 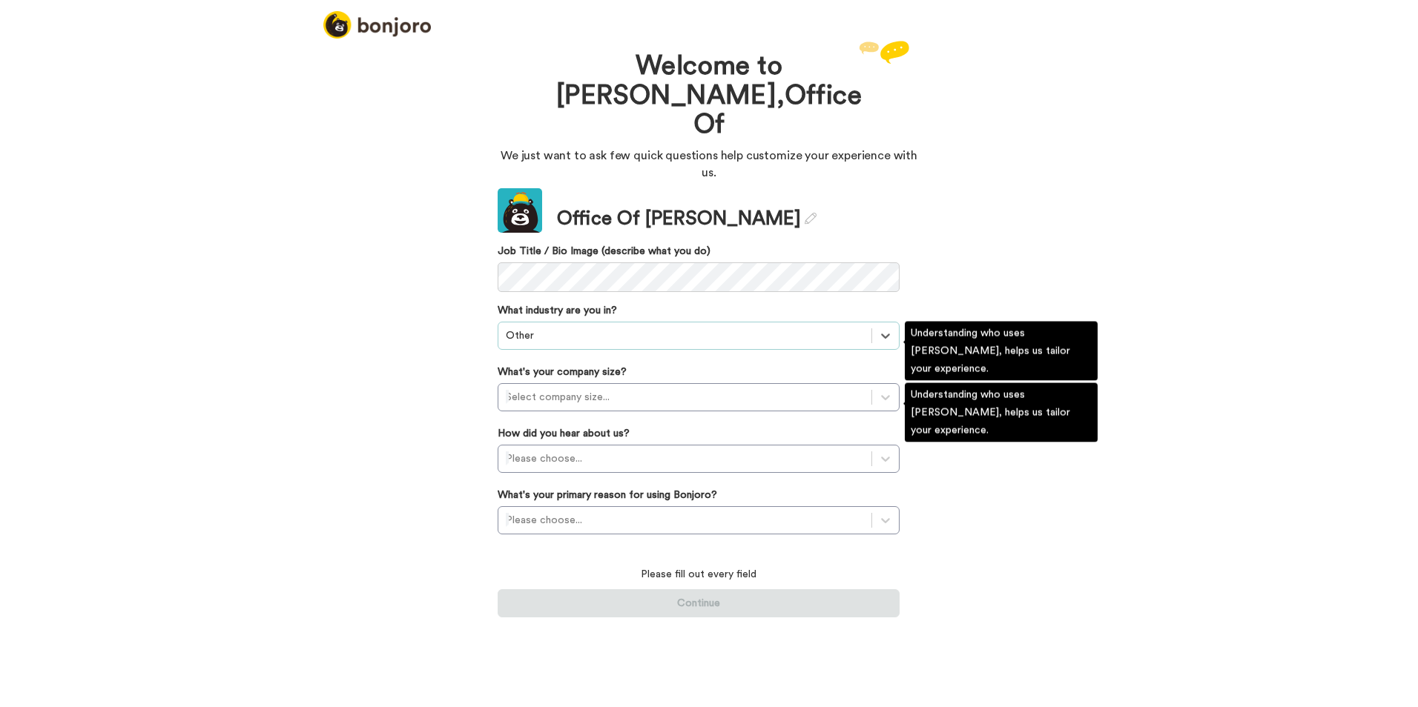 I want to click on label: What's your primary reason for using Bonjoro?, so click(x=607, y=495).